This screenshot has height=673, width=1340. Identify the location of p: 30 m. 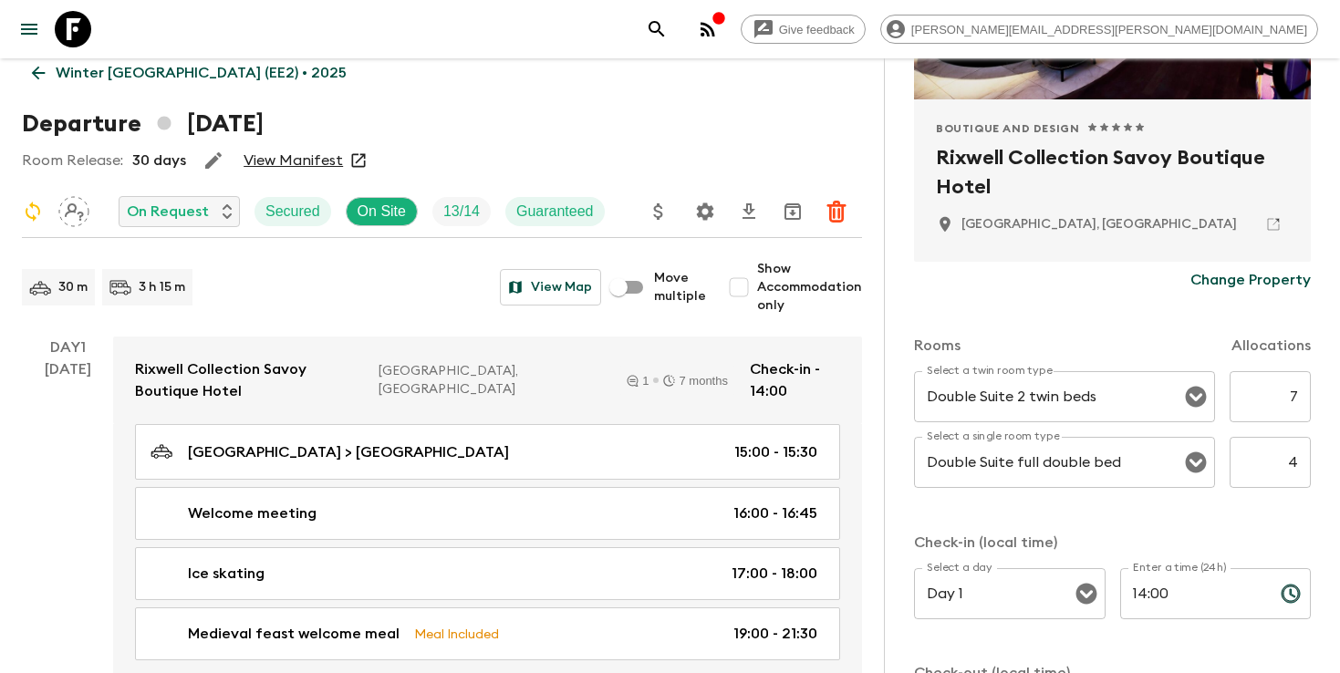
(73, 287).